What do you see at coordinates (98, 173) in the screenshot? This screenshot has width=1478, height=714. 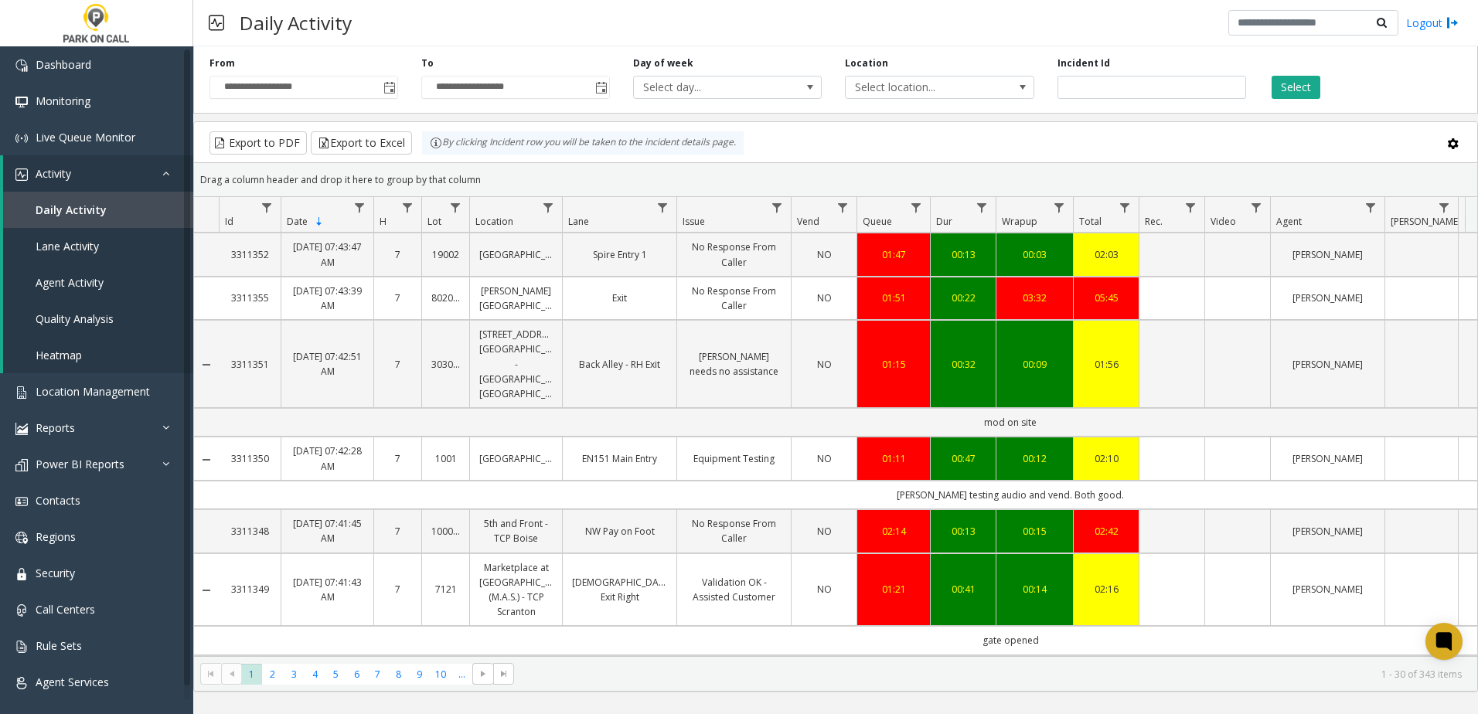 I see `a: Activity` at bounding box center [98, 173].